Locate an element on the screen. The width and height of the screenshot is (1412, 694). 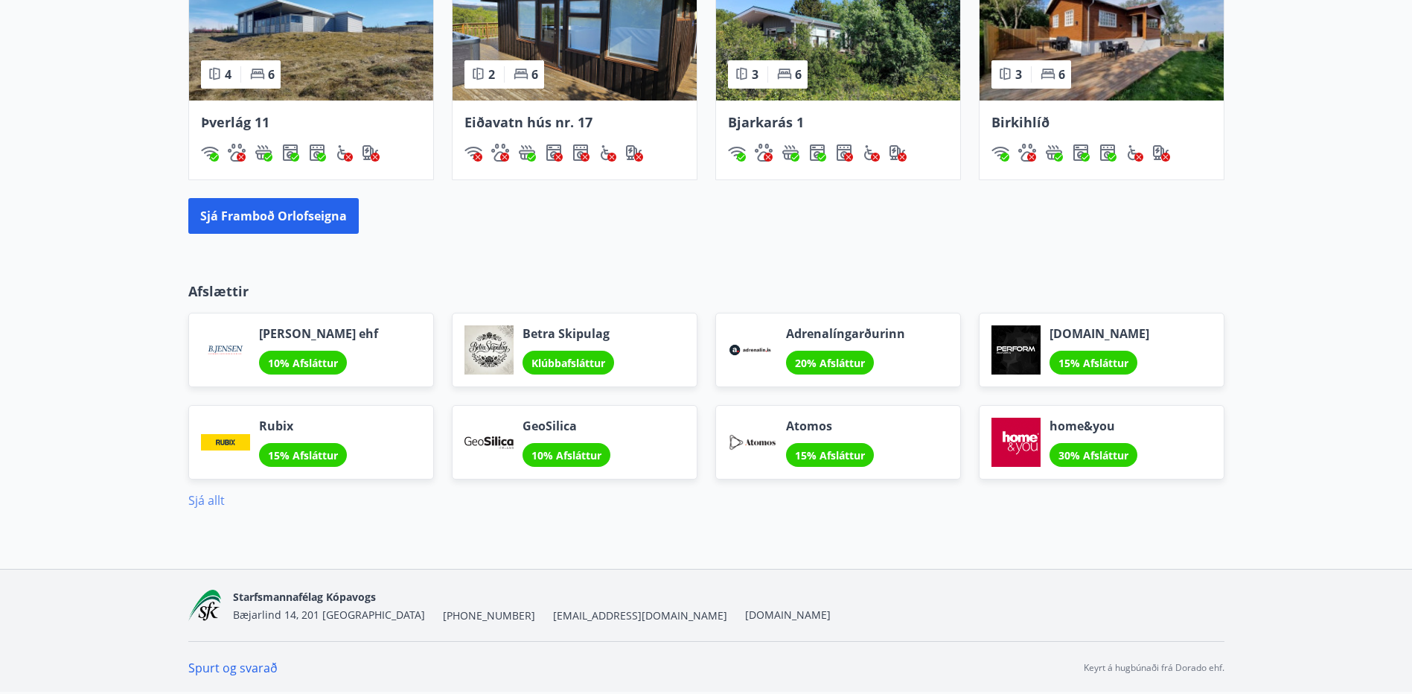
span: Starfsmannafélag Kópavogs is located at coordinates (304, 596).